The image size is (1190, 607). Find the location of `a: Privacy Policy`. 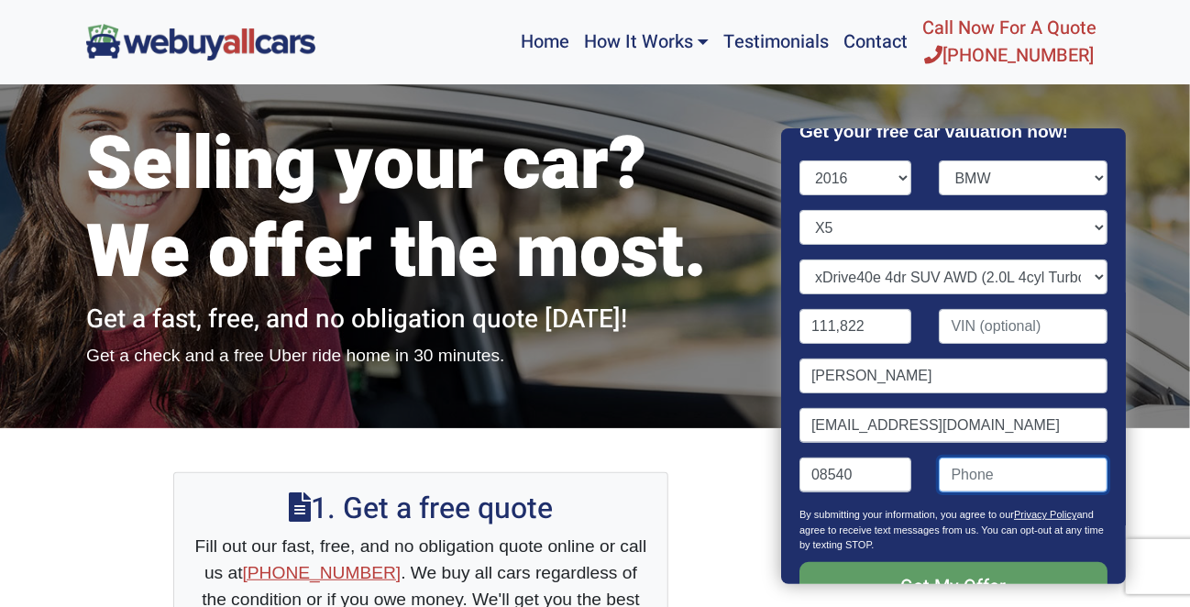

a: Privacy Policy is located at coordinates (1045, 514).